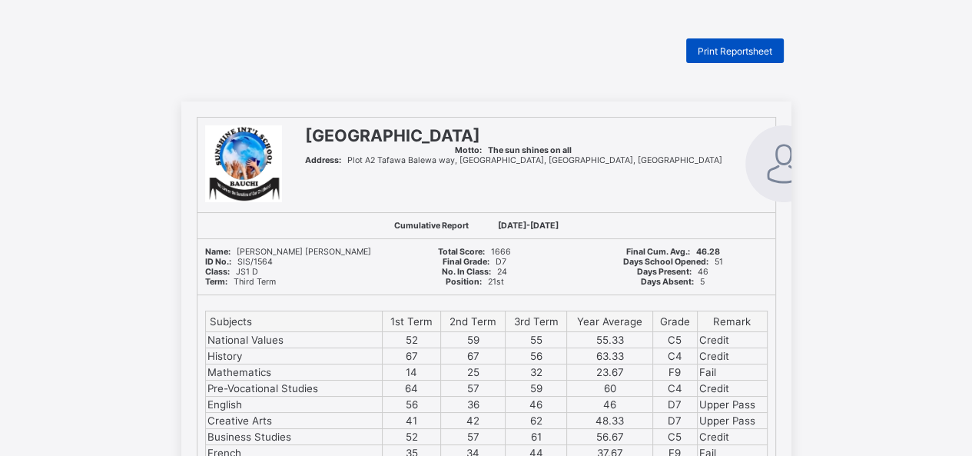  What do you see at coordinates (240, 281) in the screenshot?
I see `span: Third Term` at bounding box center [240, 281].